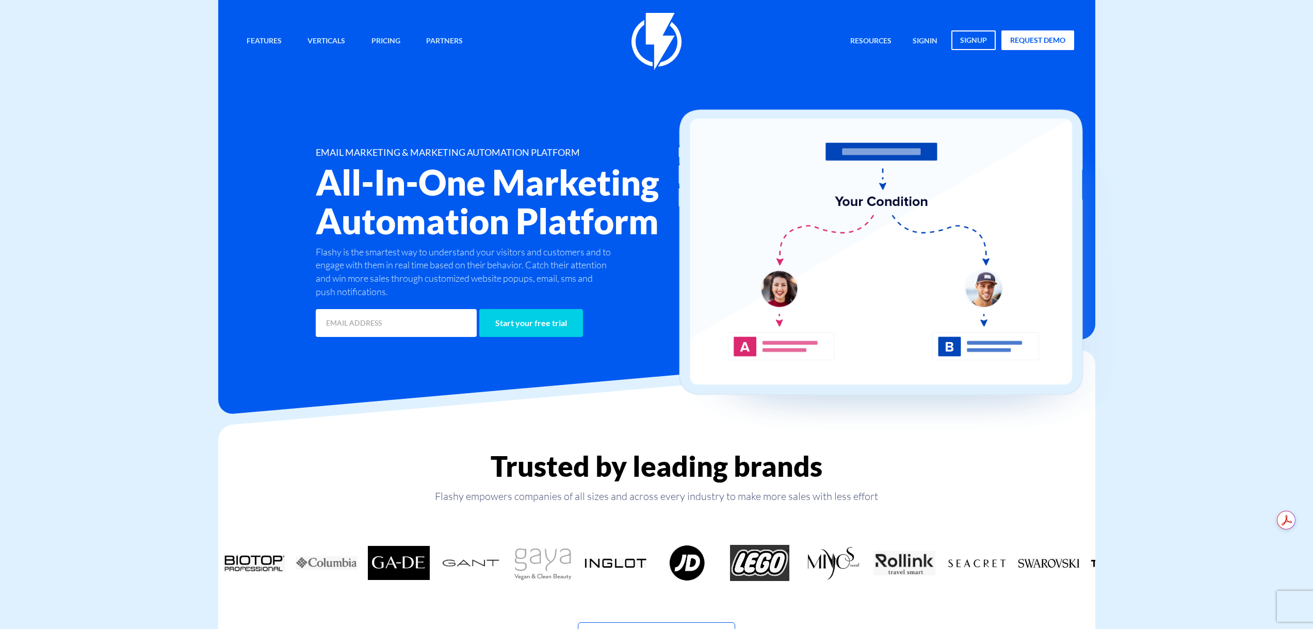 The image size is (1313, 629). Describe the element at coordinates (925, 41) in the screenshot. I see `a: signin` at that location.